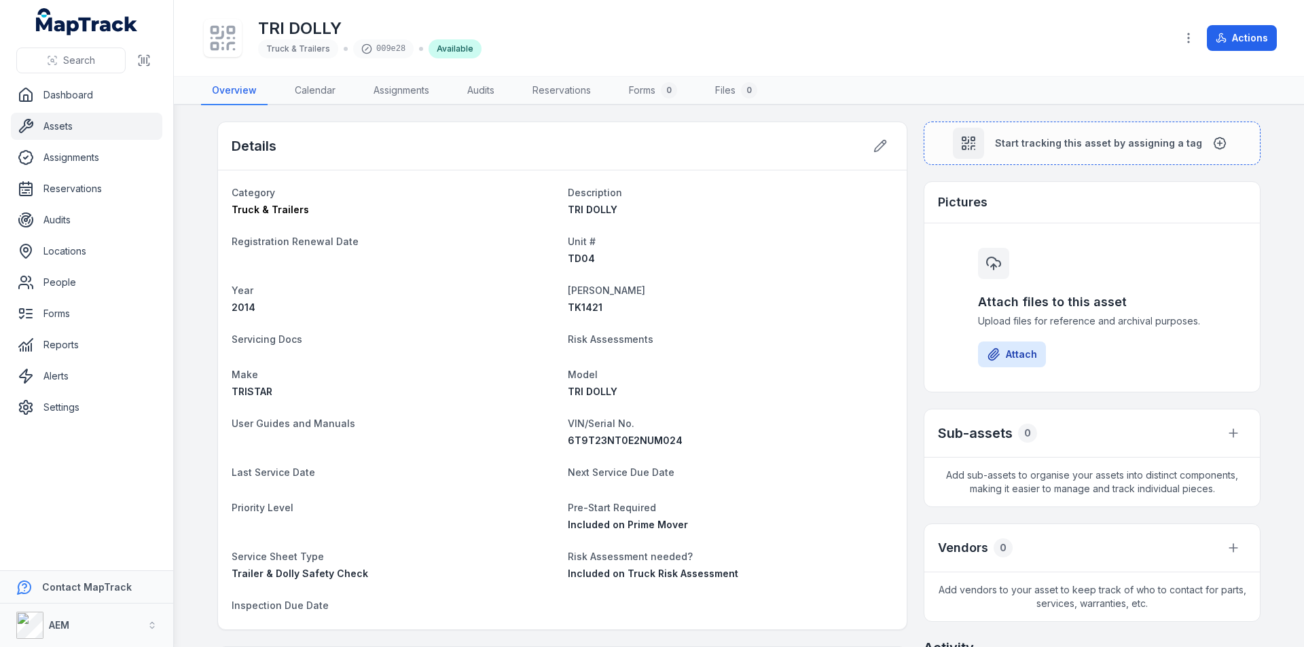 The height and width of the screenshot is (647, 1304). What do you see at coordinates (87, 587) in the screenshot?
I see `strong: Contact MapTrack` at bounding box center [87, 587].